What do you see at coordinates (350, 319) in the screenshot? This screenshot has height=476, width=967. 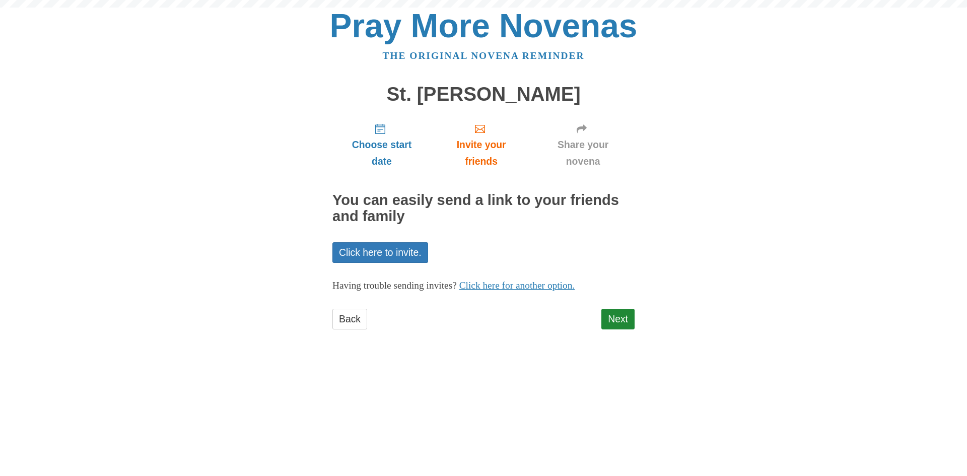 I see `a: Back` at bounding box center [350, 319].